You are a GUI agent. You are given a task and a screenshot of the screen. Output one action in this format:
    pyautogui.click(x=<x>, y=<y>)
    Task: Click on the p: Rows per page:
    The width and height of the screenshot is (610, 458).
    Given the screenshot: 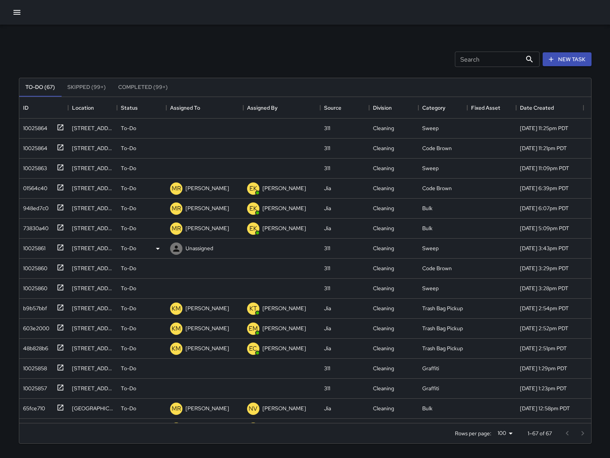 What is the action you would take?
    pyautogui.click(x=473, y=434)
    